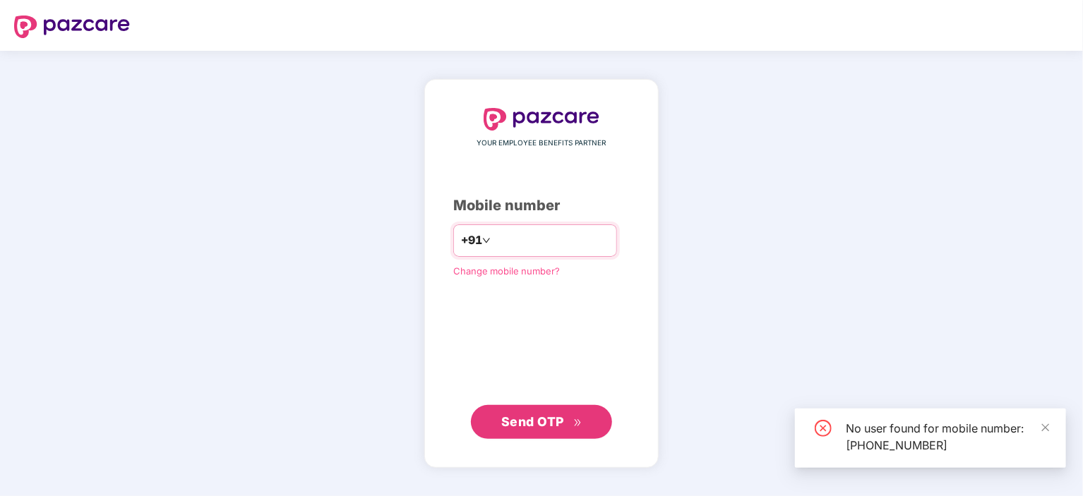 This screenshot has height=496, width=1083. What do you see at coordinates (506, 271) in the screenshot?
I see `a: Change mobile number?` at bounding box center [506, 271].